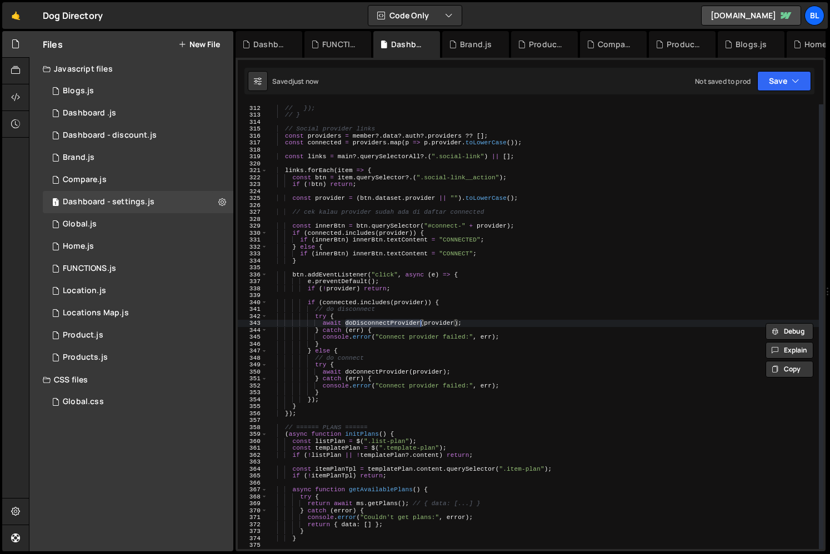 The image size is (830, 554). What do you see at coordinates (56, 203) in the screenshot?
I see `span: 1` at bounding box center [56, 203].